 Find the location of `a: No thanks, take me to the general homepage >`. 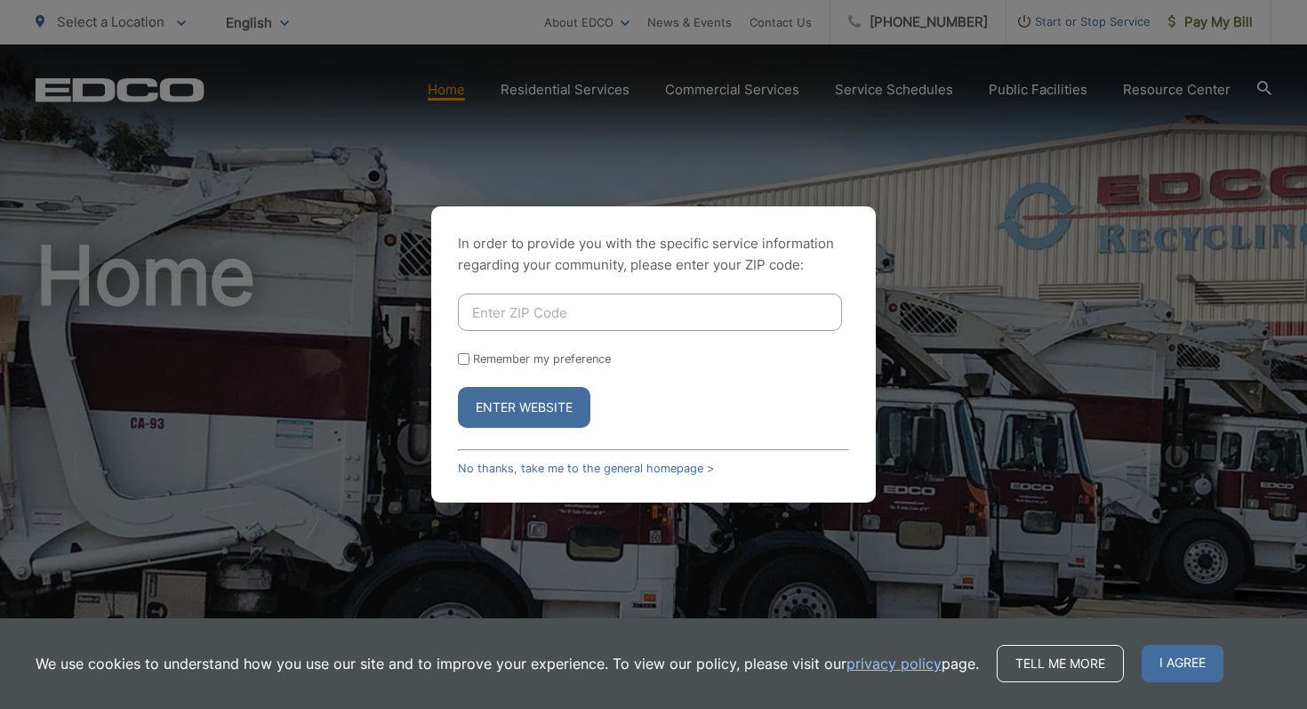

a: No thanks, take me to the general homepage > is located at coordinates (586, 468).